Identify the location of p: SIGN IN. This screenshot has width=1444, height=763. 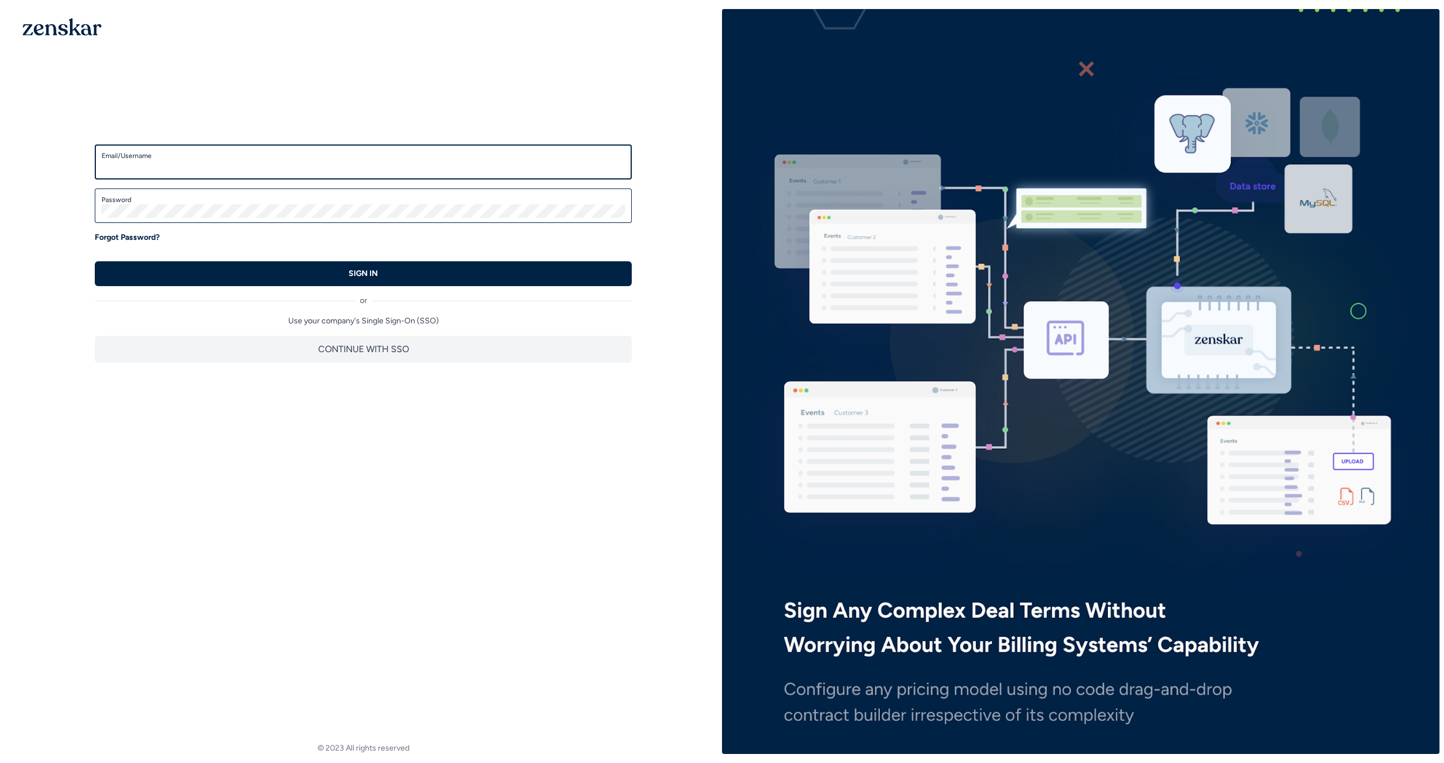
(363, 274).